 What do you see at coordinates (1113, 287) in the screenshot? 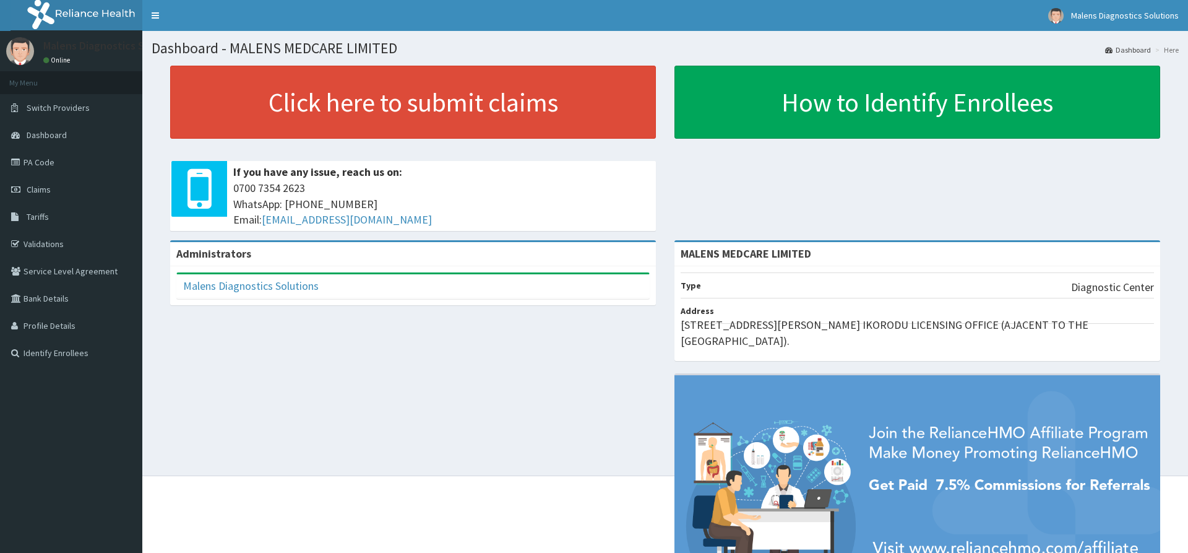
I see `p: Diagnostic Center` at bounding box center [1113, 287].